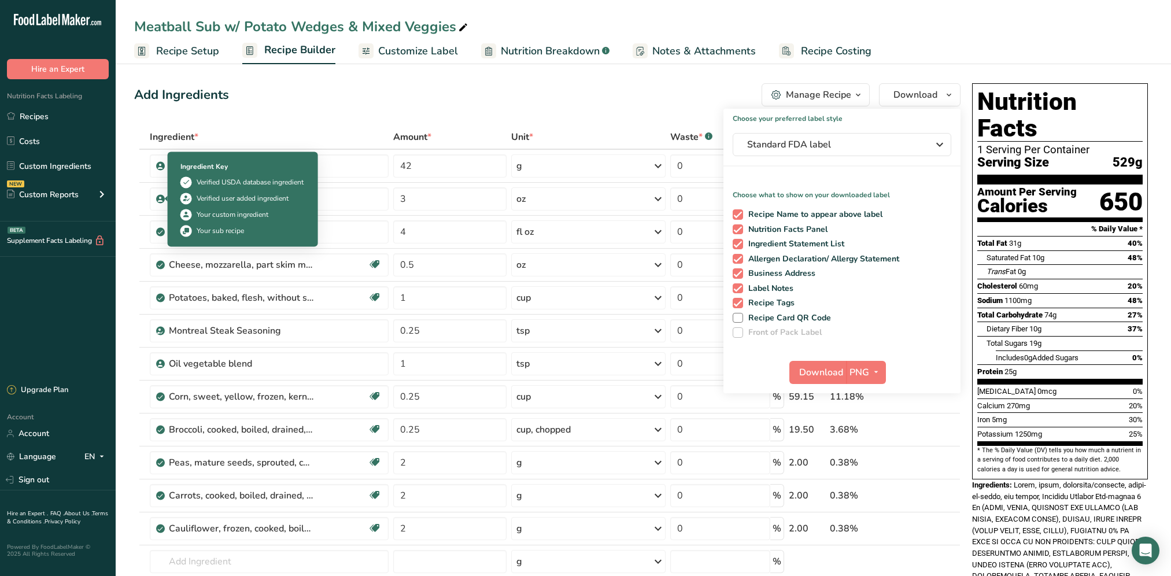  I want to click on span: Notes & Attachments, so click(703, 51).